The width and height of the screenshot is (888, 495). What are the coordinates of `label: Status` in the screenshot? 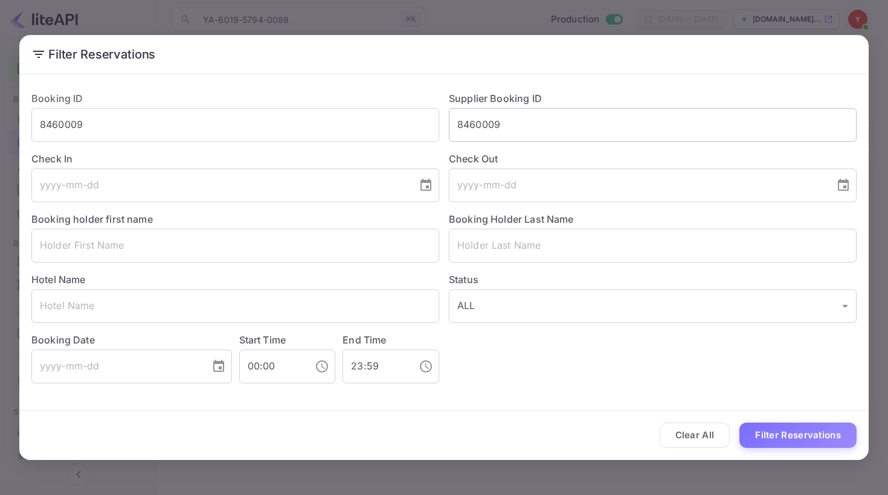 It's located at (652, 280).